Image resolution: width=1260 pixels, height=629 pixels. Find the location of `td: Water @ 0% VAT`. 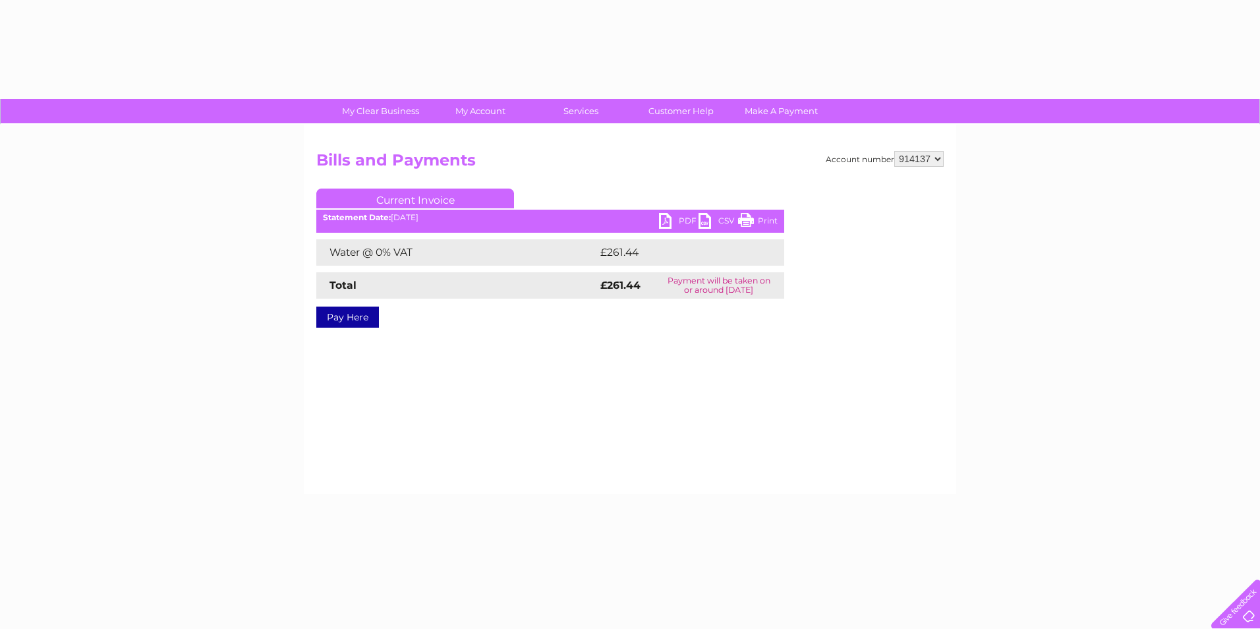

td: Water @ 0% VAT is located at coordinates (457, 252).